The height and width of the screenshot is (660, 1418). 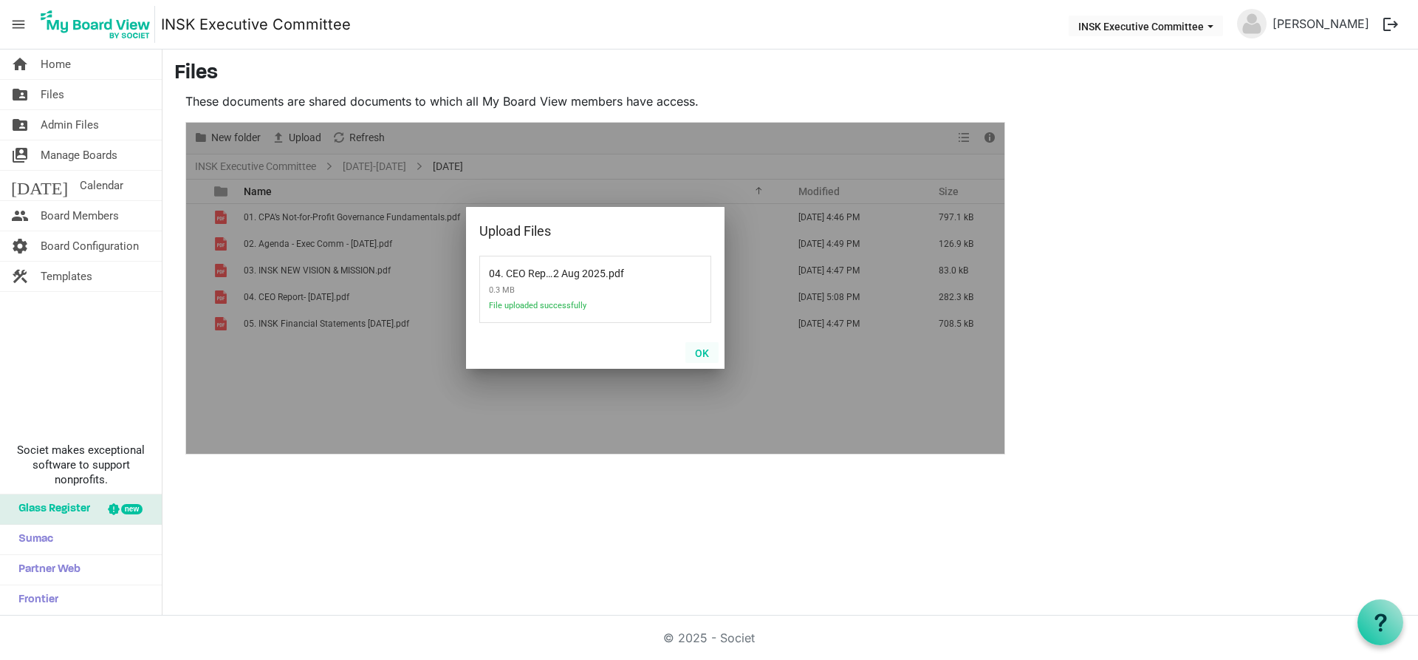 What do you see at coordinates (46, 569) in the screenshot?
I see `span: Partner Web` at bounding box center [46, 569].